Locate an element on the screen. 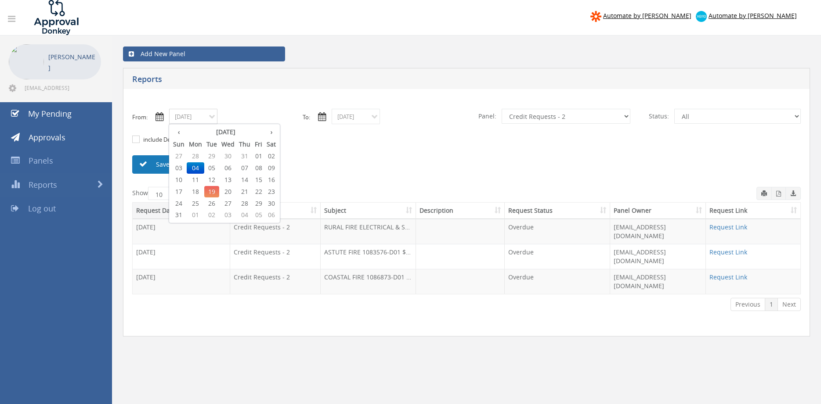 The image size is (821, 404). span: 11 is located at coordinates (195, 180).